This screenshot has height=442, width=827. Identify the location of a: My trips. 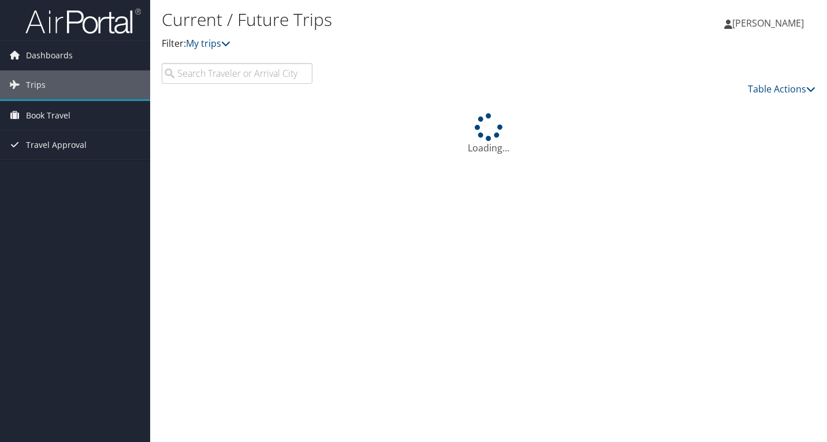
(208, 43).